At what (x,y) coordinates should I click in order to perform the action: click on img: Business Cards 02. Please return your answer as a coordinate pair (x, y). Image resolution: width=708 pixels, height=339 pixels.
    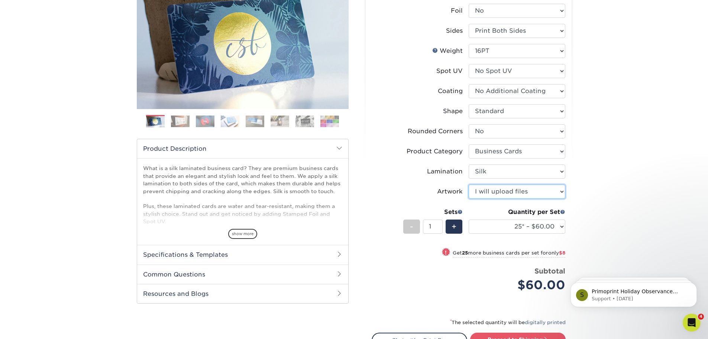
    Looking at the image, I should click on (180, 121).